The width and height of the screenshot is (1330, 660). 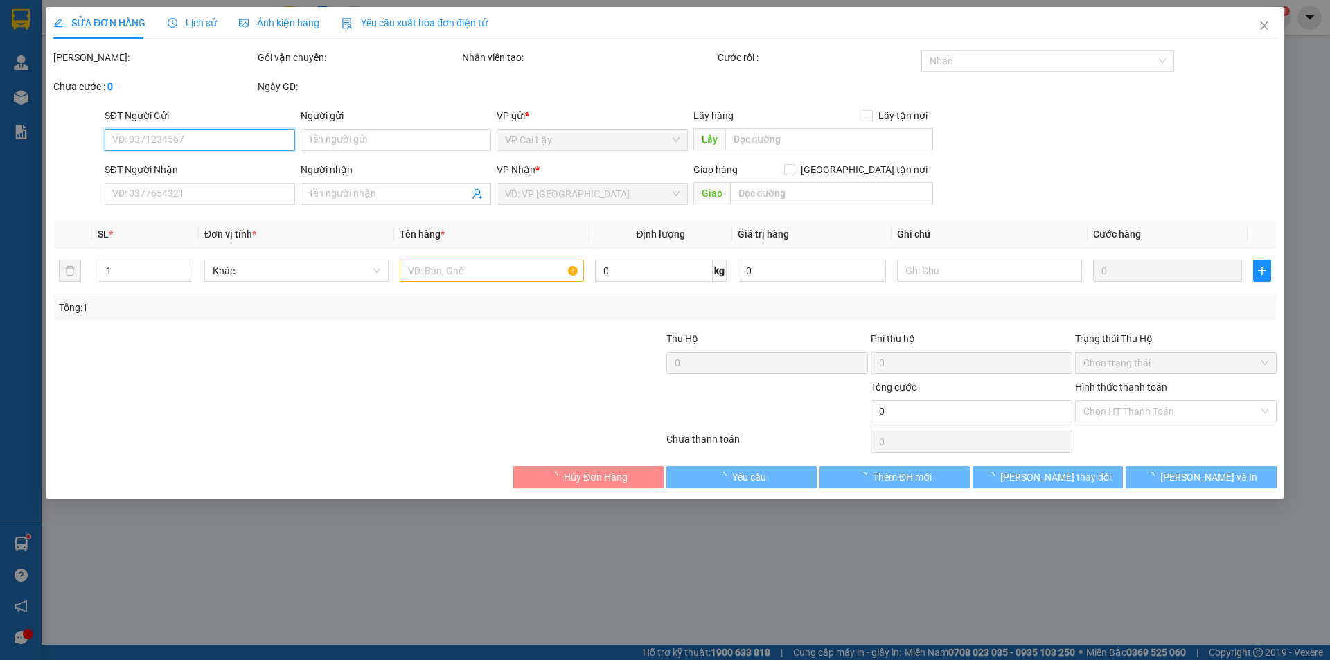 What do you see at coordinates (279, 23) in the screenshot?
I see `span: Ảnh kiện hàng` at bounding box center [279, 23].